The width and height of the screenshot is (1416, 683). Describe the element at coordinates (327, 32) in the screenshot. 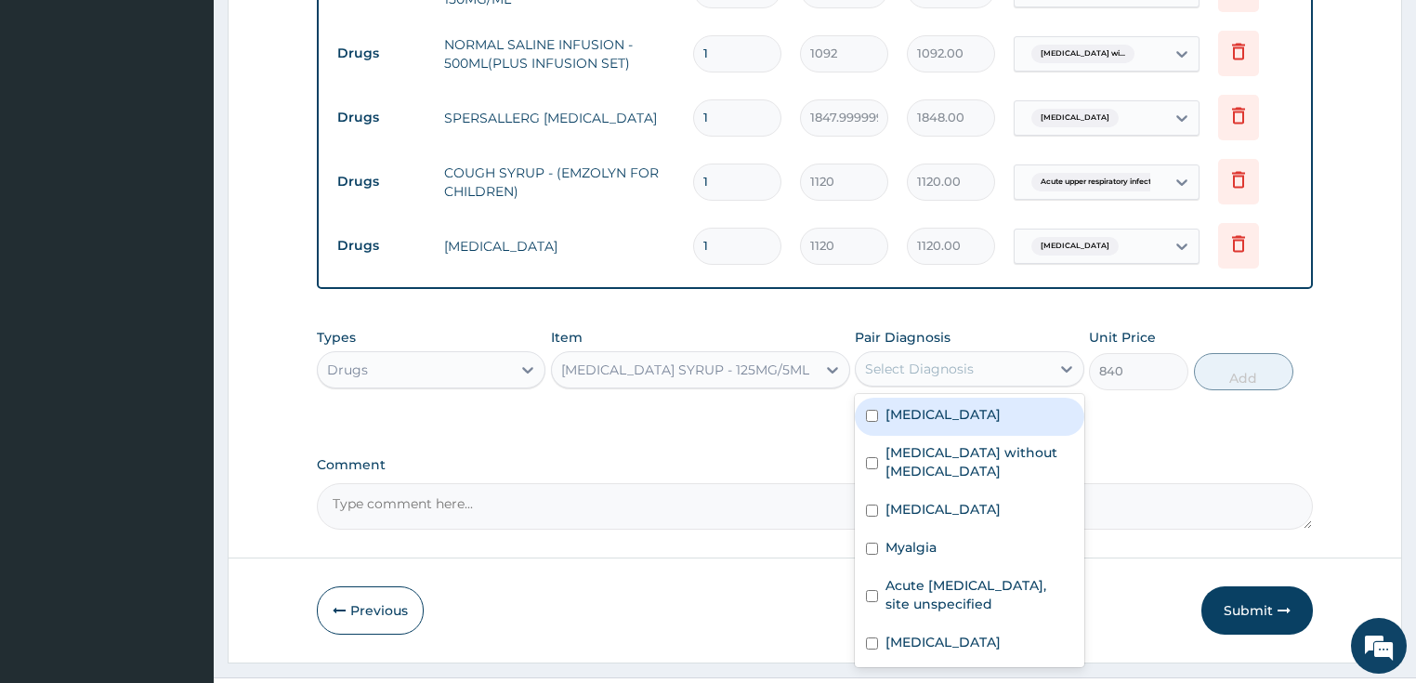

I see `div: Minimize live chat window` at that location.